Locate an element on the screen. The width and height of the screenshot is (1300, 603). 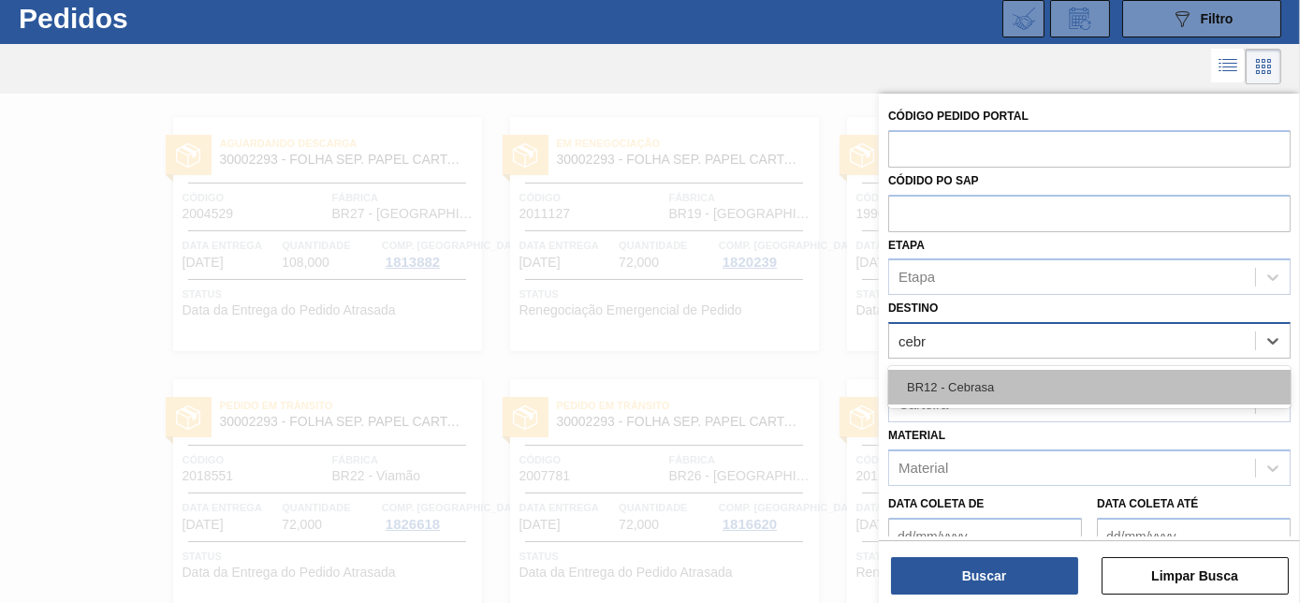
div: BR12 - Cebrasa is located at coordinates (1089, 386).